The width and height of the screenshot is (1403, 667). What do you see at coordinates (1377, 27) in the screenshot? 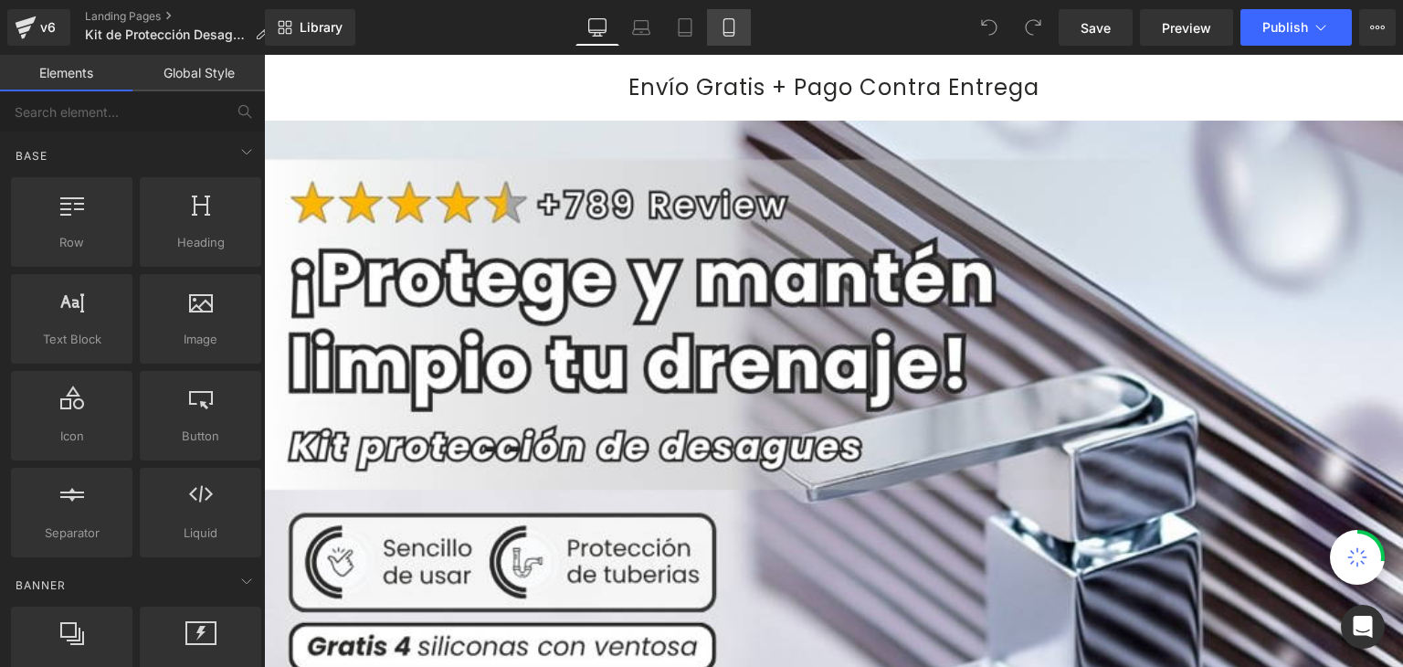
I see `button: More` at bounding box center [1377, 27].